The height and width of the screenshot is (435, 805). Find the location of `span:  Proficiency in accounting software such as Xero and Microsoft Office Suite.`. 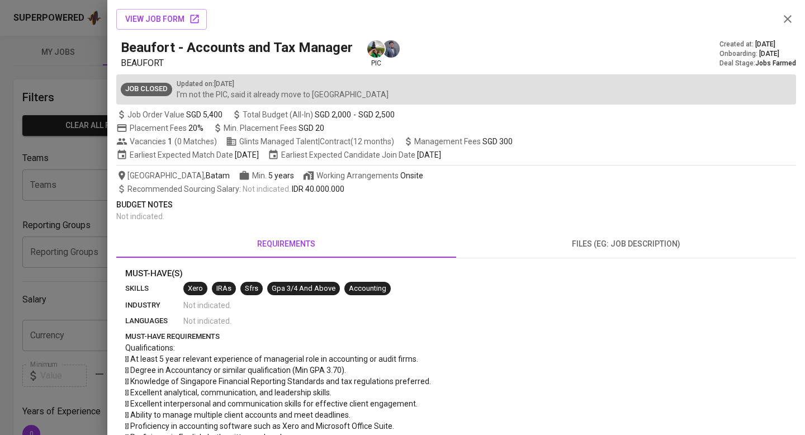

span:  Proficiency in accounting software such as Xero and Microsoft Office Suite. is located at coordinates (259, 426).